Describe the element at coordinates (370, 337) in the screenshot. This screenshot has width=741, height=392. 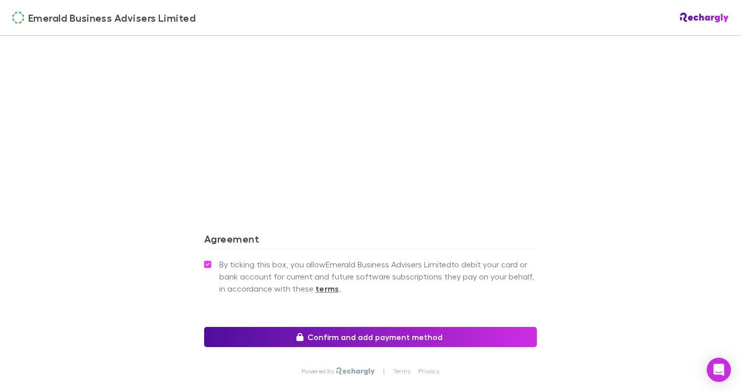
I see `button: Confirm and add payment method` at that location.